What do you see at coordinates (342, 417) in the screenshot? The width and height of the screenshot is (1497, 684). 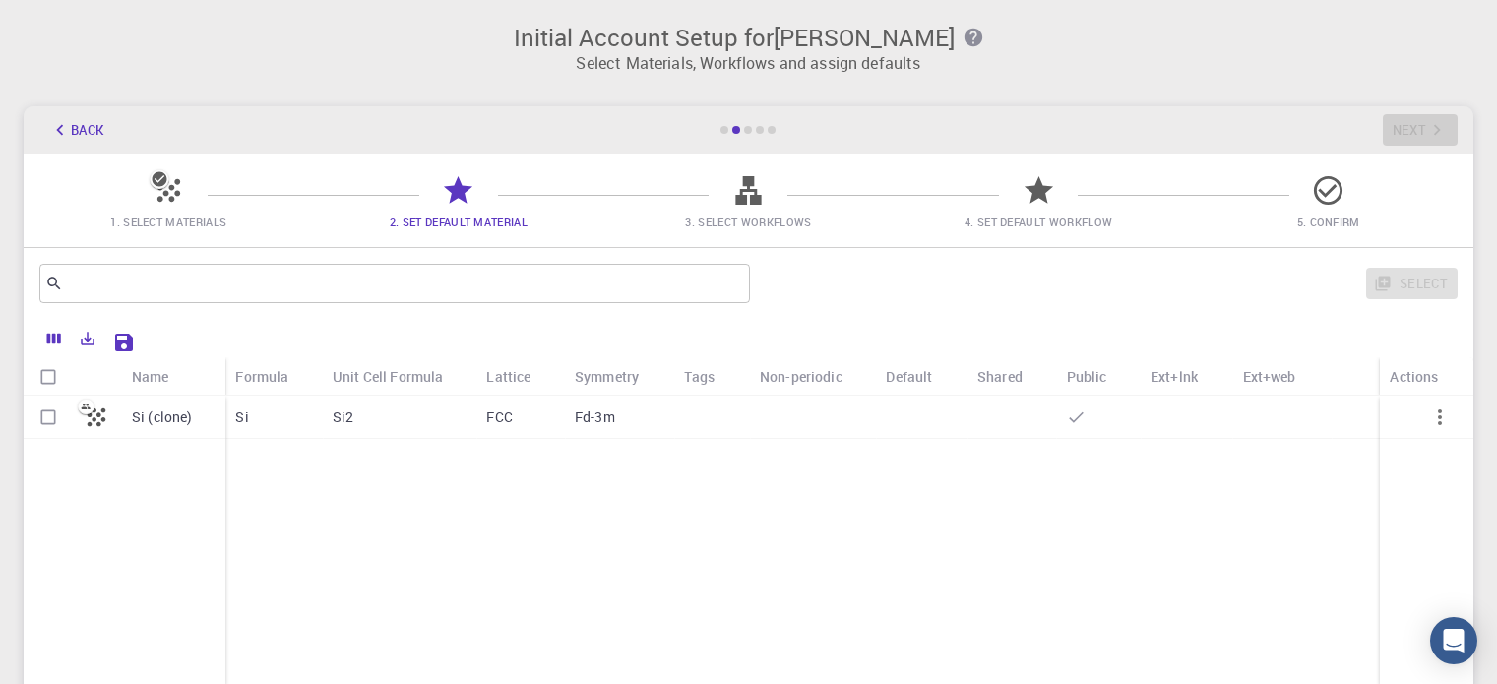 I see `p: Si2` at bounding box center [342, 417].